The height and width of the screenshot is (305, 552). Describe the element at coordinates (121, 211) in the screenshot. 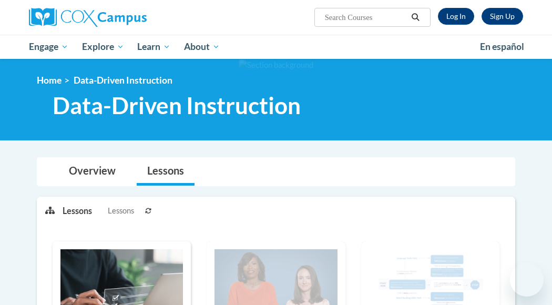

I see `span: Lessons` at that location.